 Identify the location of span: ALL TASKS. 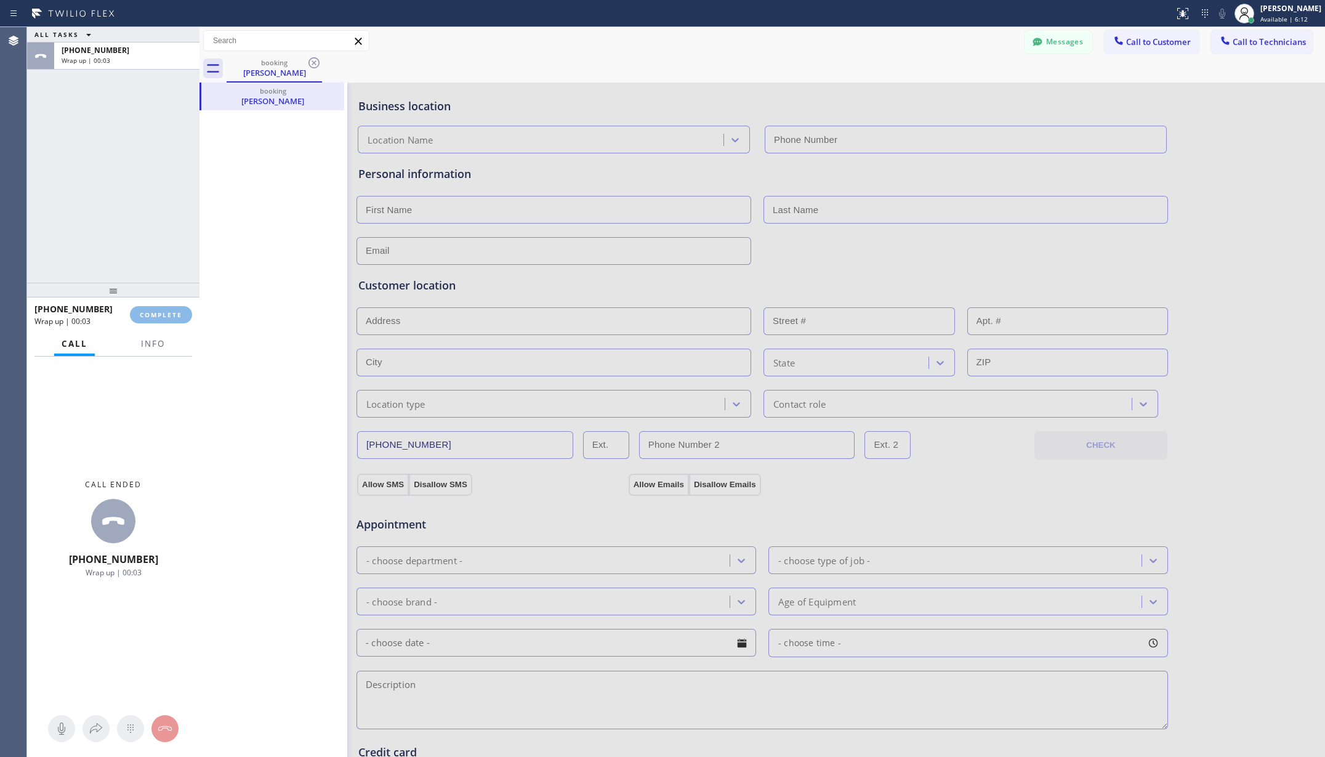
(57, 34).